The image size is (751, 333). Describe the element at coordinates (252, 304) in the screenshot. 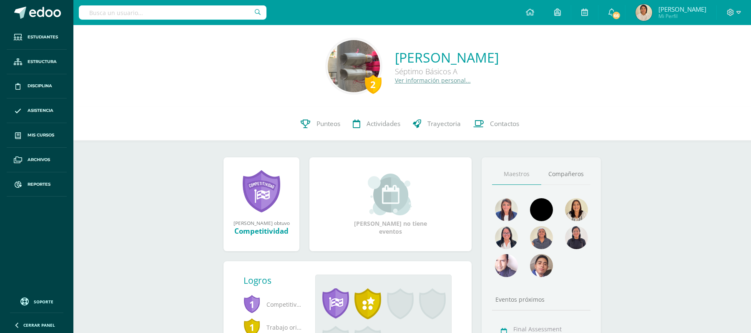

I see `span: 1` at that location.